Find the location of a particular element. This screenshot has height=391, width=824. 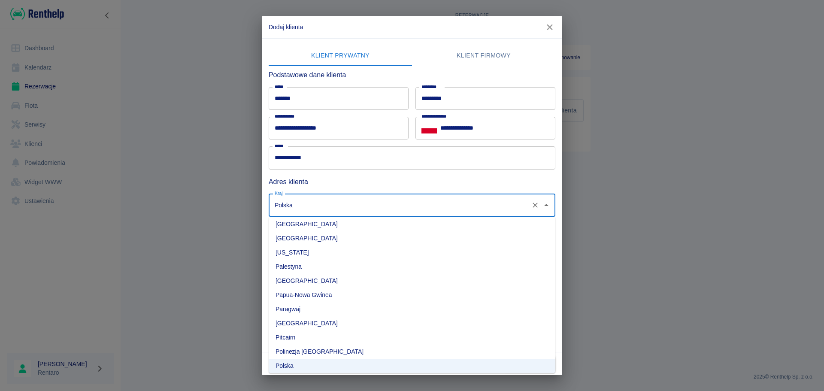

button: Klient firmowy is located at coordinates (484, 56).